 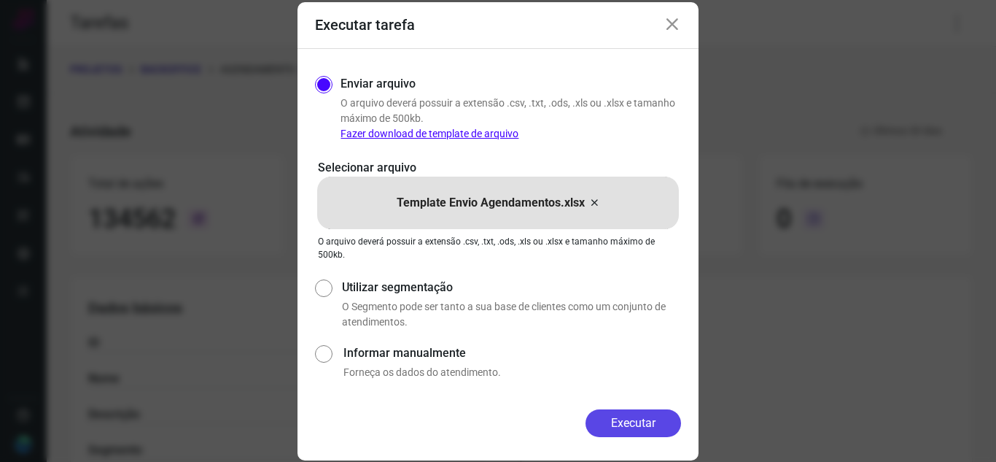 I want to click on label: Utilizar segmentação, so click(x=511, y=287).